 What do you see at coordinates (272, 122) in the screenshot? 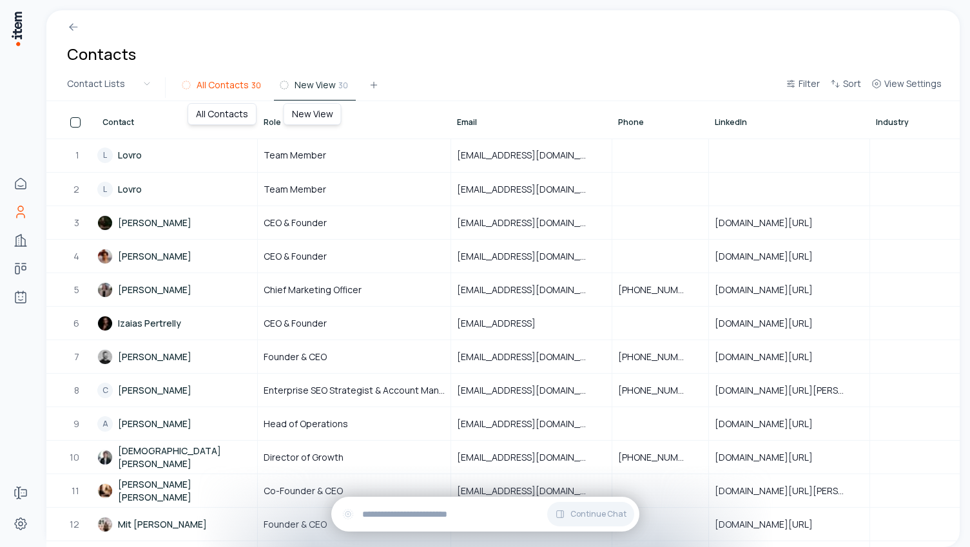
I see `span: Role` at bounding box center [272, 122].